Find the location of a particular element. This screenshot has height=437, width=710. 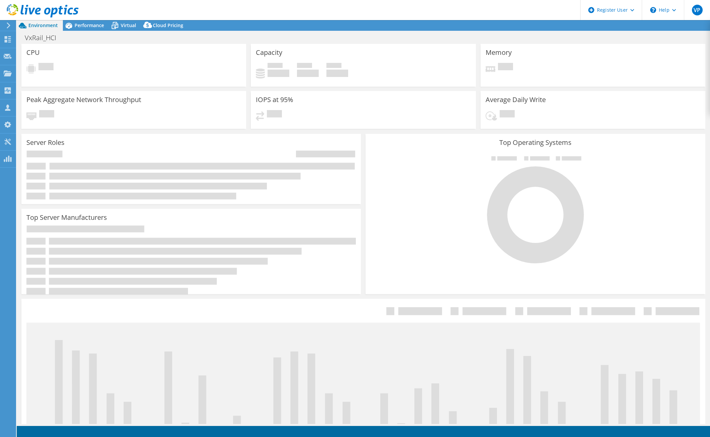

h3: Top Server Manufacturers is located at coordinates (67, 218).